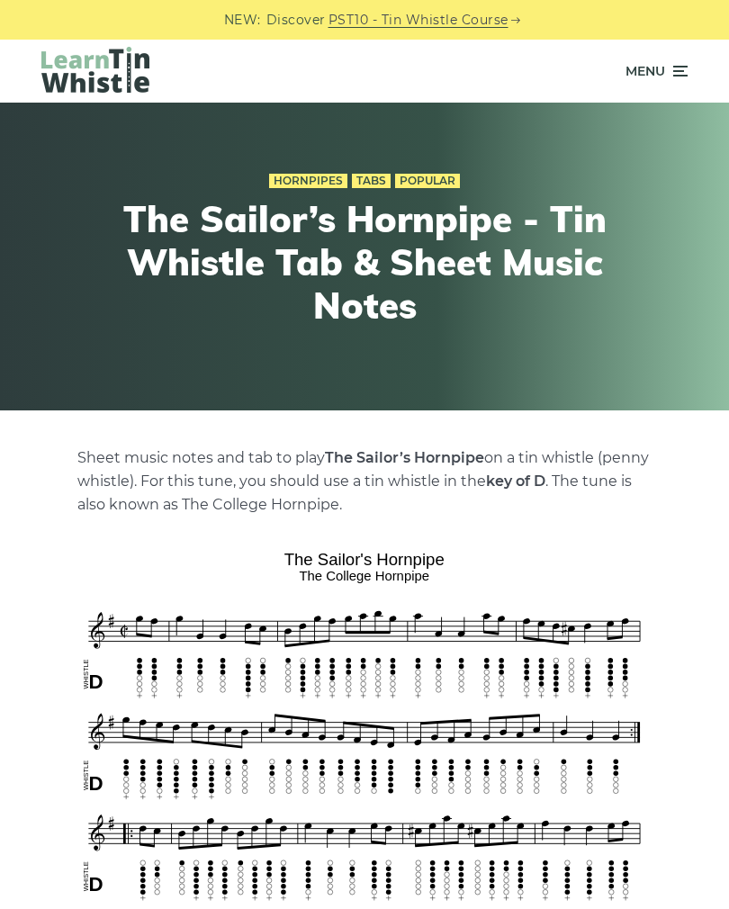 Image resolution: width=729 pixels, height=909 pixels. I want to click on strong: The Sailor’s Hornpipe, so click(404, 457).